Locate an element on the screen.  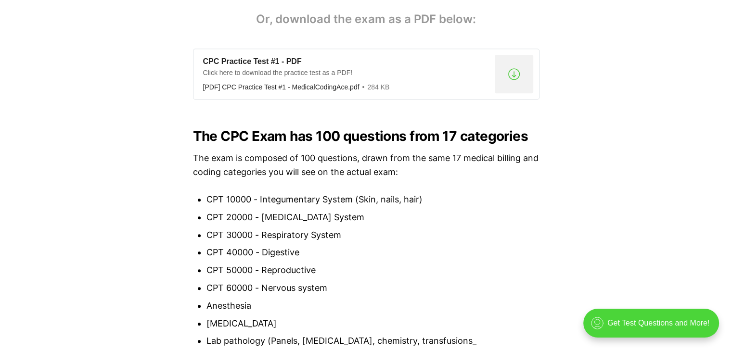
div: 284 KB is located at coordinates (374, 87).